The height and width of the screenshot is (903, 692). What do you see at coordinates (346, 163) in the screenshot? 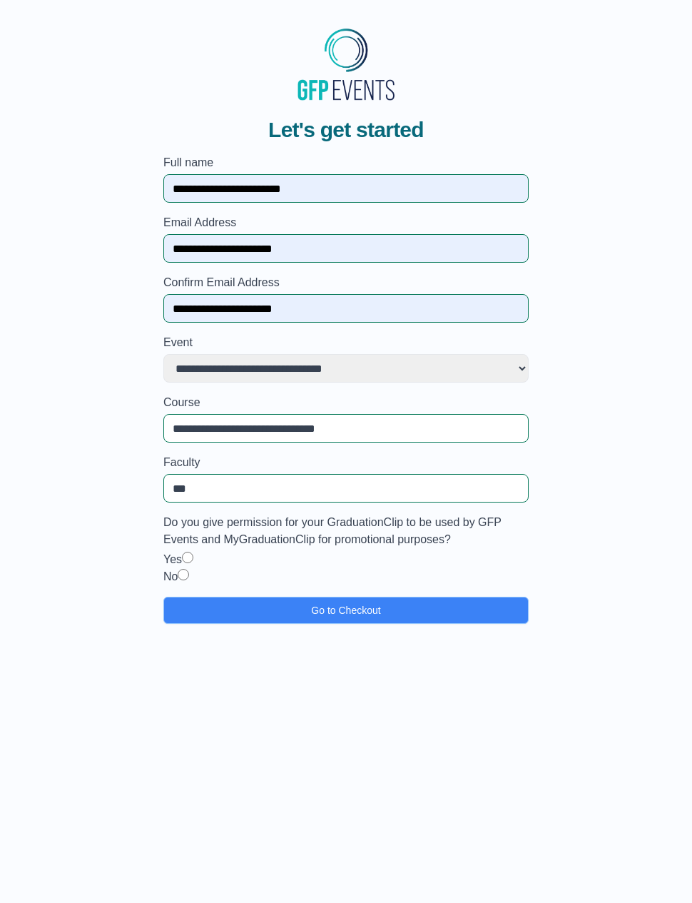
I see `label: Full name` at bounding box center [346, 163].